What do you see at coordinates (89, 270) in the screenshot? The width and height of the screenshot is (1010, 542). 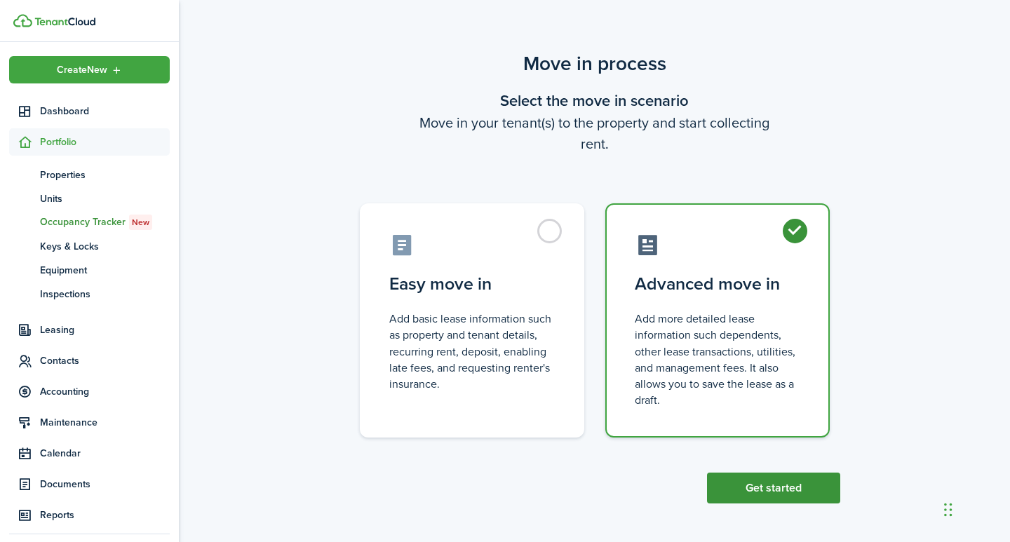 I see `a: Equipment` at bounding box center [89, 270].